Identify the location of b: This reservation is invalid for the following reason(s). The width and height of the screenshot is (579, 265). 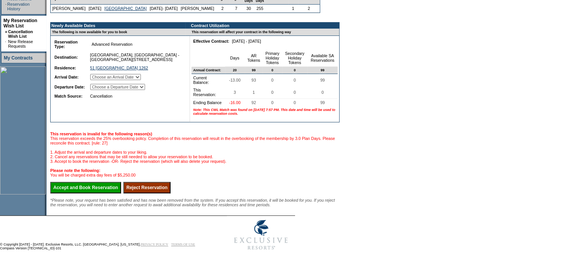
(101, 134).